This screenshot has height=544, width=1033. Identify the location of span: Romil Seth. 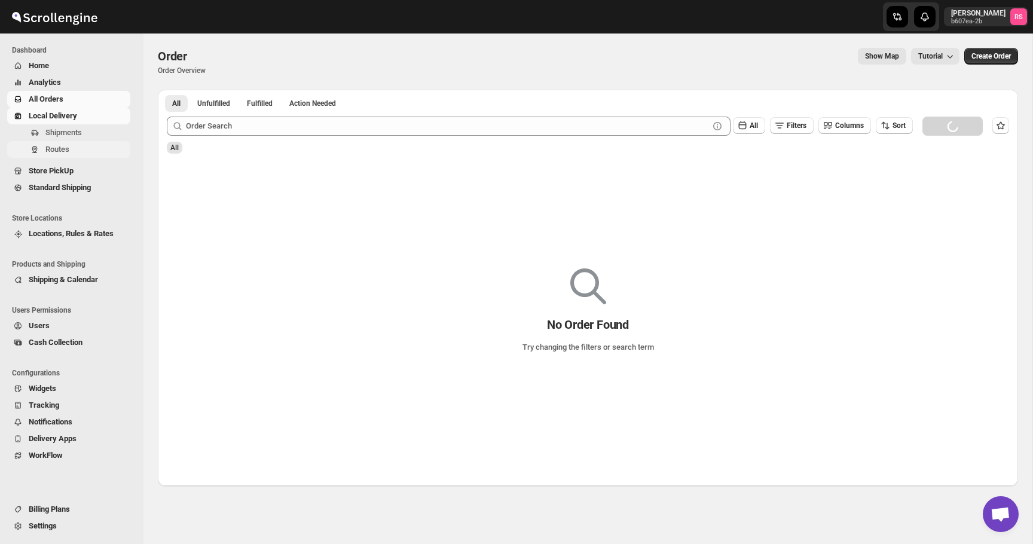
(1019, 17).